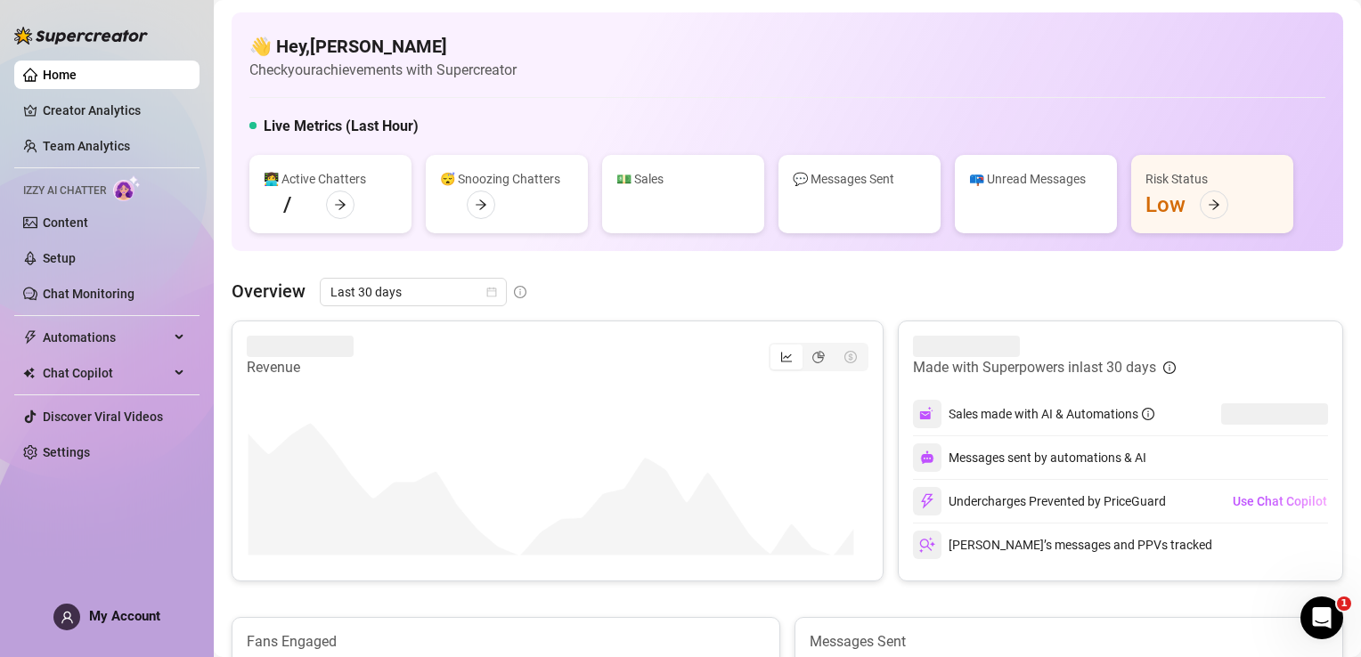  I want to click on a: Team Analytics, so click(86, 146).